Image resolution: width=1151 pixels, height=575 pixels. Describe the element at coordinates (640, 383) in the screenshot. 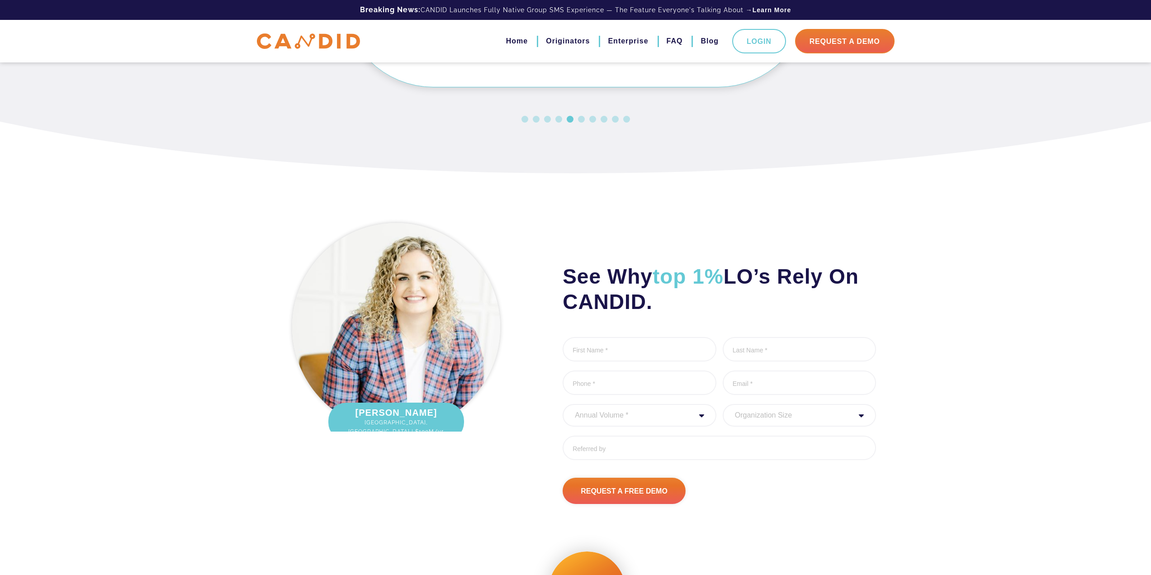

I see `input: Phone *` at that location.